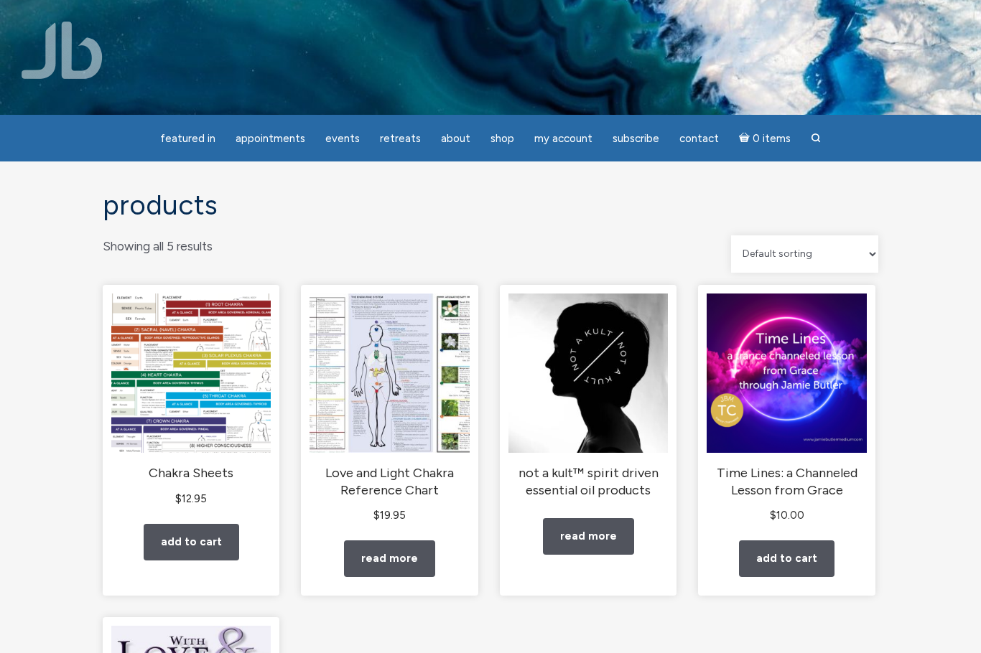 Image resolution: width=981 pixels, height=653 pixels. Describe the element at coordinates (187, 139) in the screenshot. I see `a: featured in` at that location.